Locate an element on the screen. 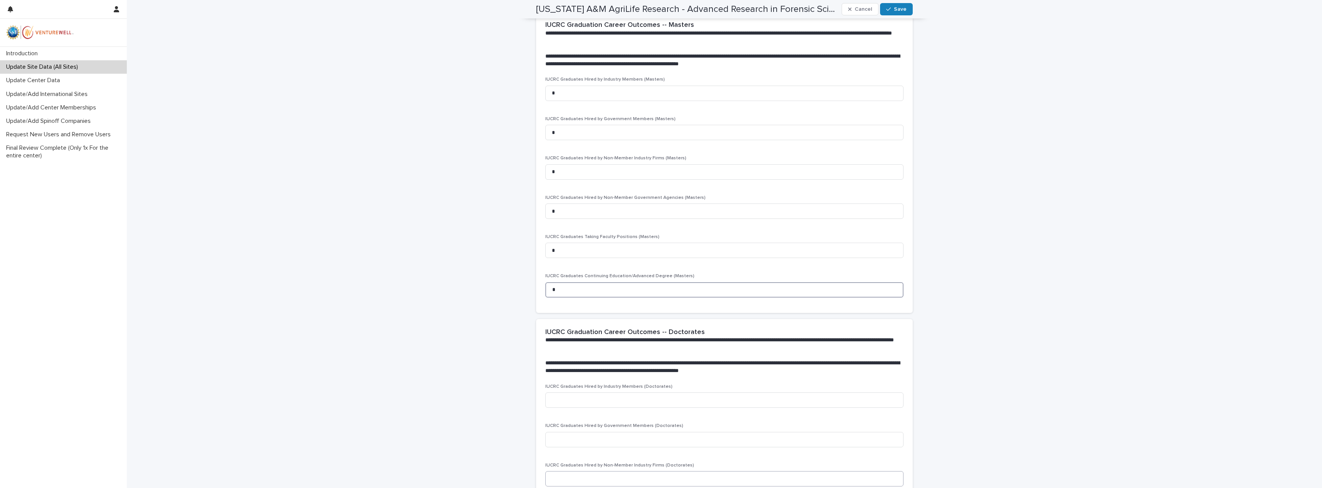 The height and width of the screenshot is (488, 1322). img: mWhVGmOKROS2pZaMU8FQ is located at coordinates (40, 33).